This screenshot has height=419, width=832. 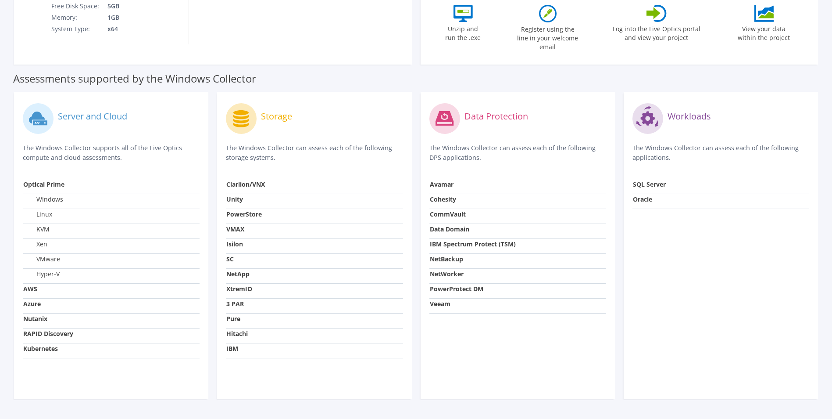 I want to click on label: Register using the line in your welcome email, so click(x=548, y=37).